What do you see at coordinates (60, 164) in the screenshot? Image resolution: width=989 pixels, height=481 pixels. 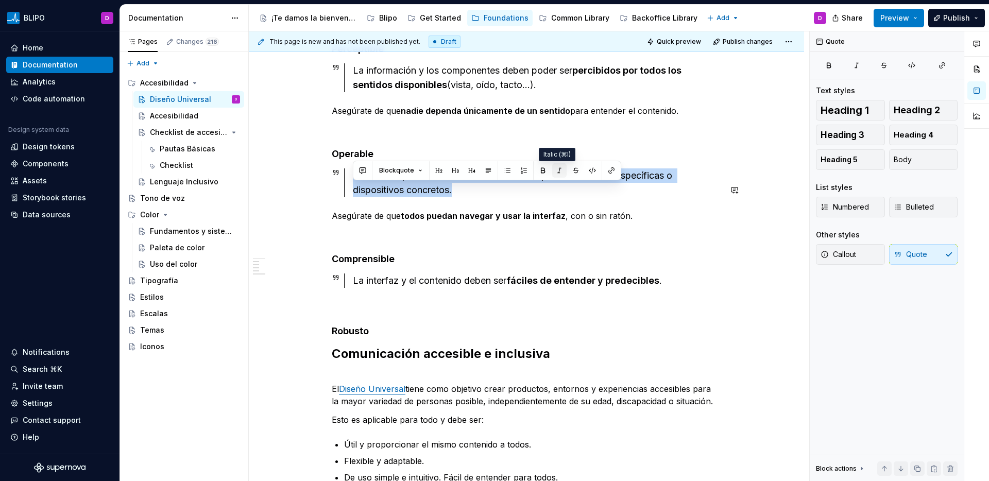 I see `a: Components` at bounding box center [60, 164].